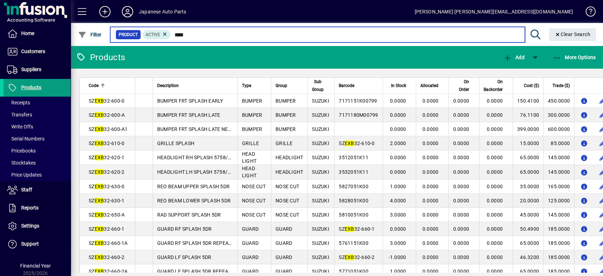 This screenshot has width=603, height=276. Describe the element at coordinates (289, 172) in the screenshot. I see `span: HEADLIGHT` at that location.